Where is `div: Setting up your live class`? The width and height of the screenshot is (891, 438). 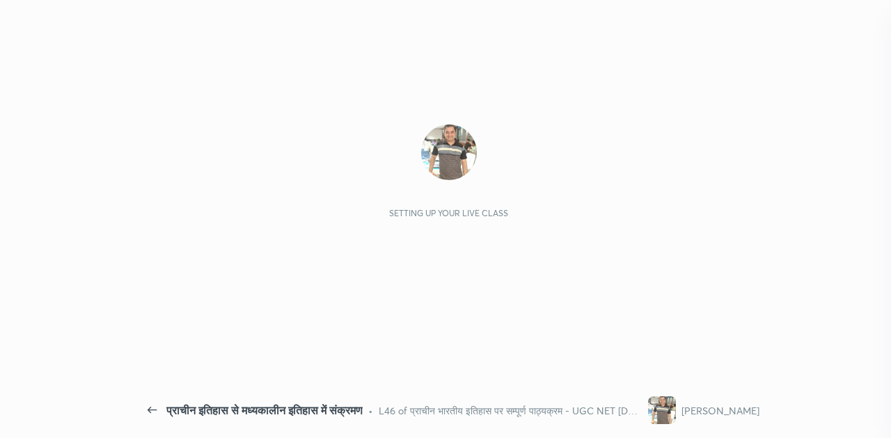 div: Setting up your live class is located at coordinates (448, 213).